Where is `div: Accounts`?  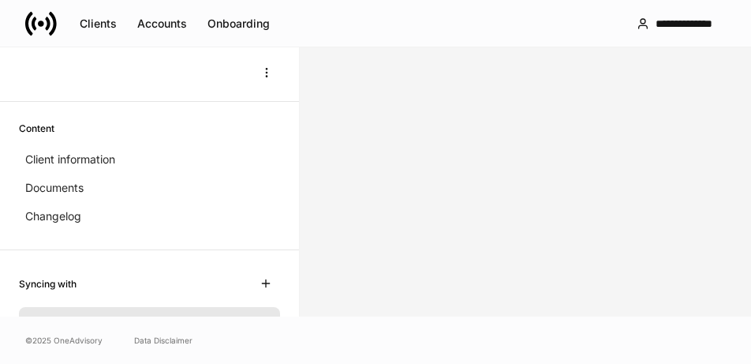 div: Accounts is located at coordinates (162, 24).